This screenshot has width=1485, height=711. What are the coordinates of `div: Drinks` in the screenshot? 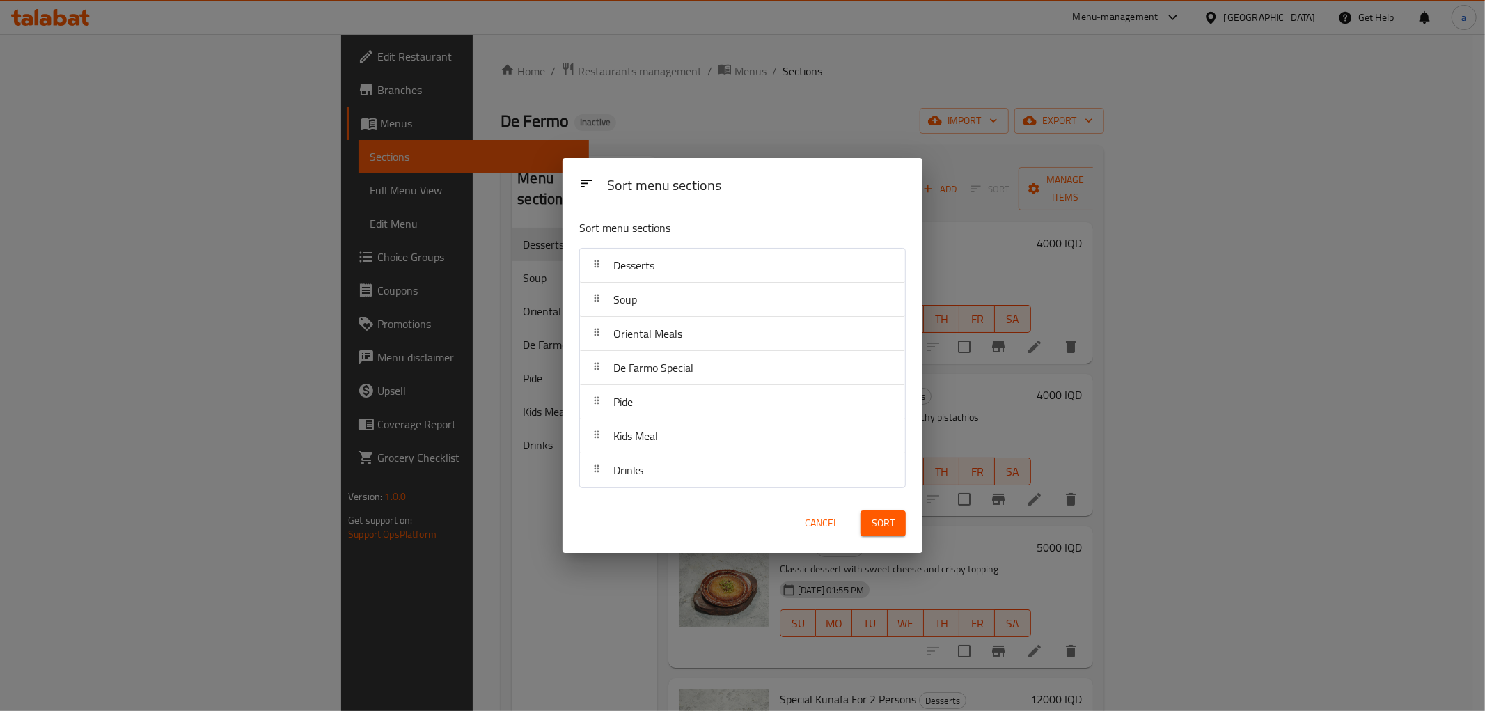 It's located at (742, 470).